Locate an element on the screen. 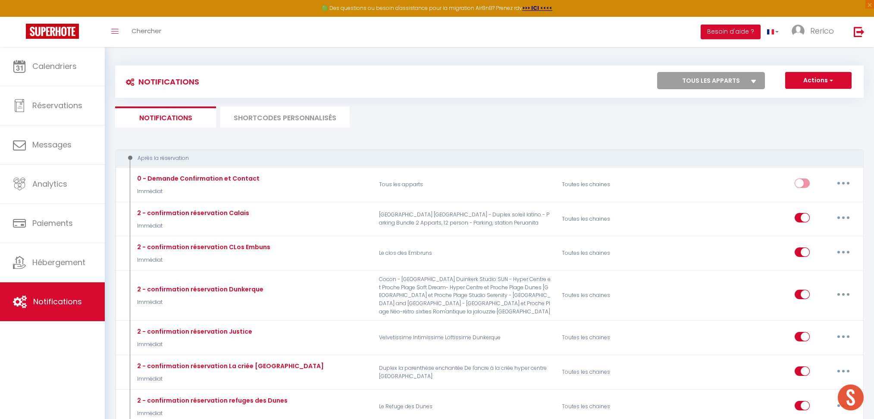 The width and height of the screenshot is (874, 419). span: Analytics is located at coordinates (50, 184).